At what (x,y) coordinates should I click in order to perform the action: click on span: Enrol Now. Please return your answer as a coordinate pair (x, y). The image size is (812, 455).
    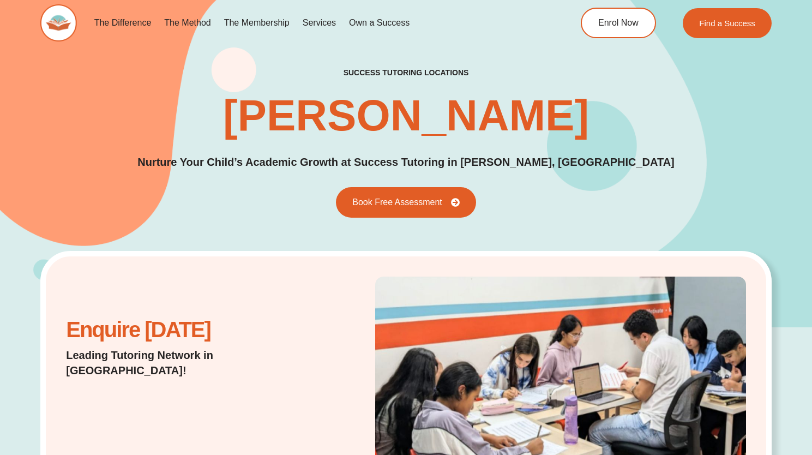
    Looking at the image, I should click on (619, 23).